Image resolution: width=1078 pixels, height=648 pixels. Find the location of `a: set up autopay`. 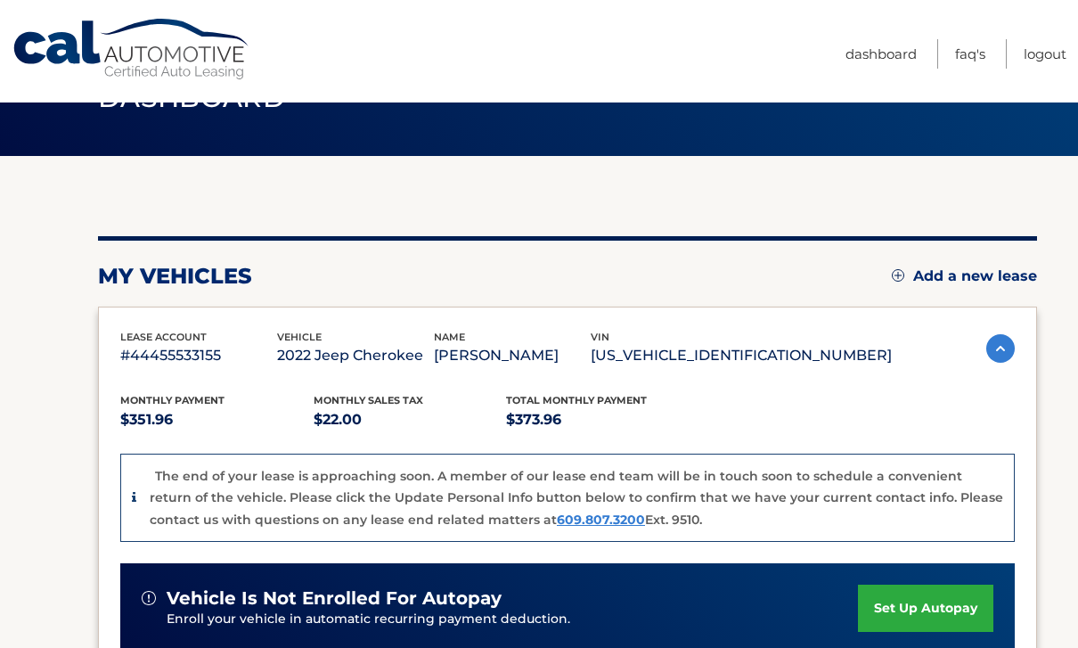

a: set up autopay is located at coordinates (926, 608).